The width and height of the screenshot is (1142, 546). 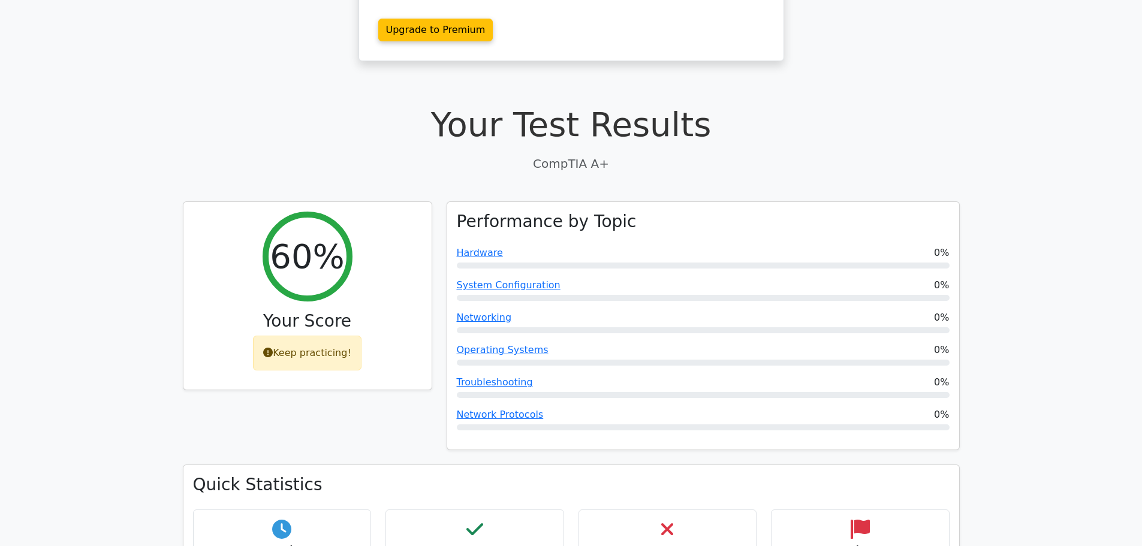 What do you see at coordinates (436, 30) in the screenshot?
I see `a: Upgrade to Premium` at bounding box center [436, 30].